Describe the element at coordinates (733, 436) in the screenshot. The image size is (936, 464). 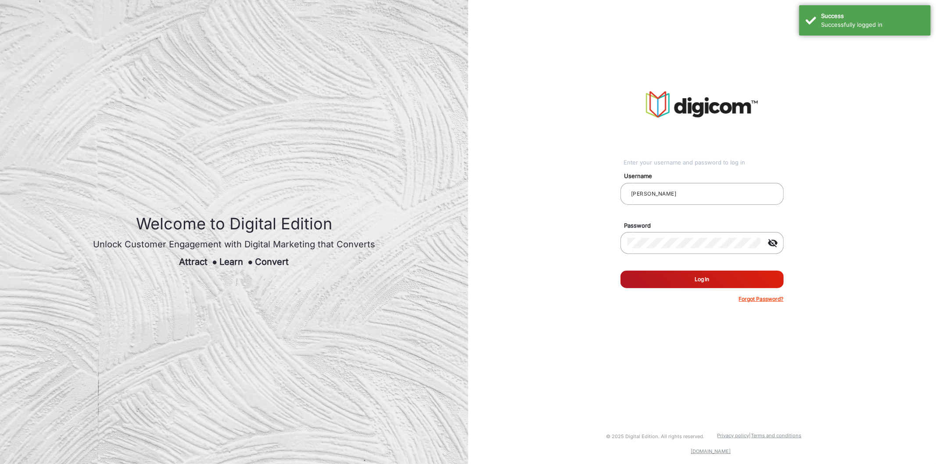
I see `a: Privacy policy` at that location.